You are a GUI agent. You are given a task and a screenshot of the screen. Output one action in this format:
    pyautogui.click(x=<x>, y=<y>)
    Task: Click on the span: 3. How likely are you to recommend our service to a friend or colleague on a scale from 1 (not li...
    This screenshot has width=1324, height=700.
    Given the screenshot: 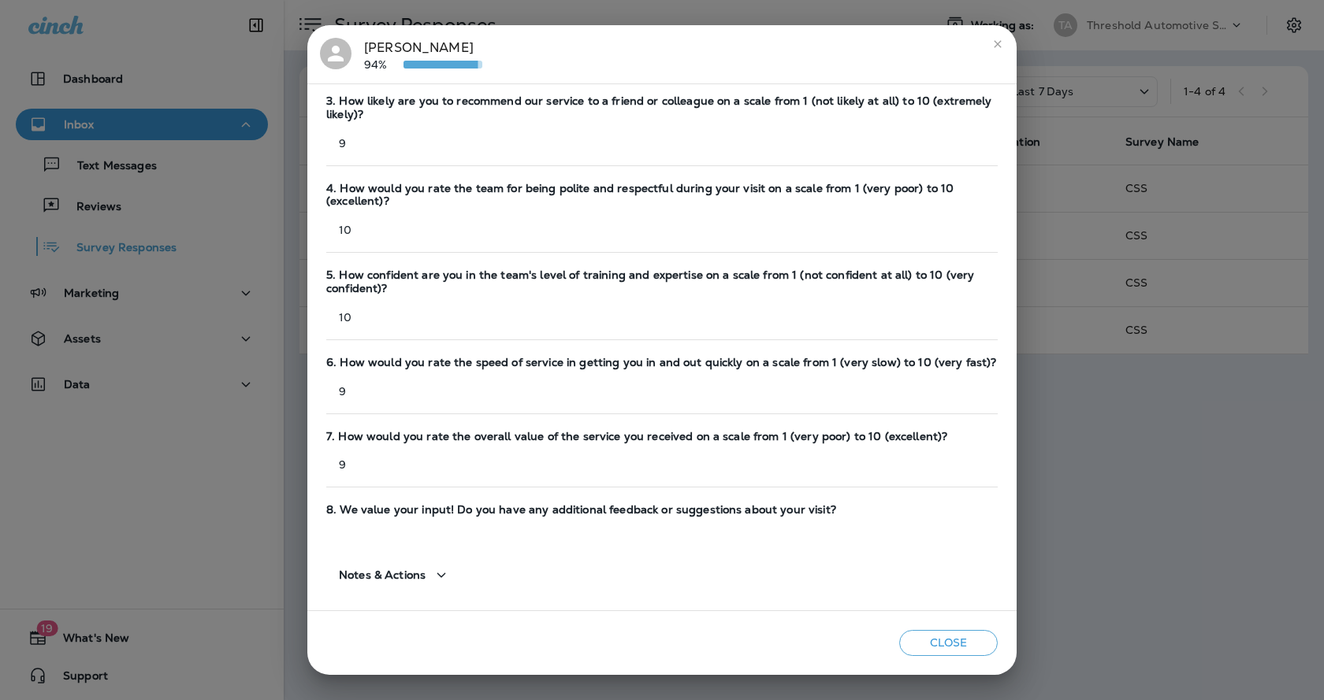 What is the action you would take?
    pyautogui.click(x=662, y=108)
    